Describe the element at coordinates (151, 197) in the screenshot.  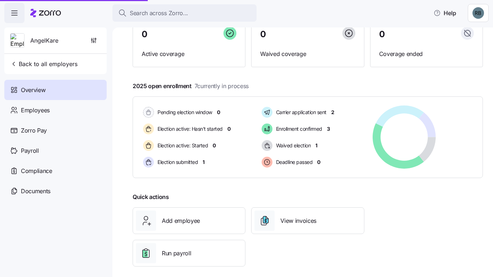
I see `span: Quick actions` at that location.